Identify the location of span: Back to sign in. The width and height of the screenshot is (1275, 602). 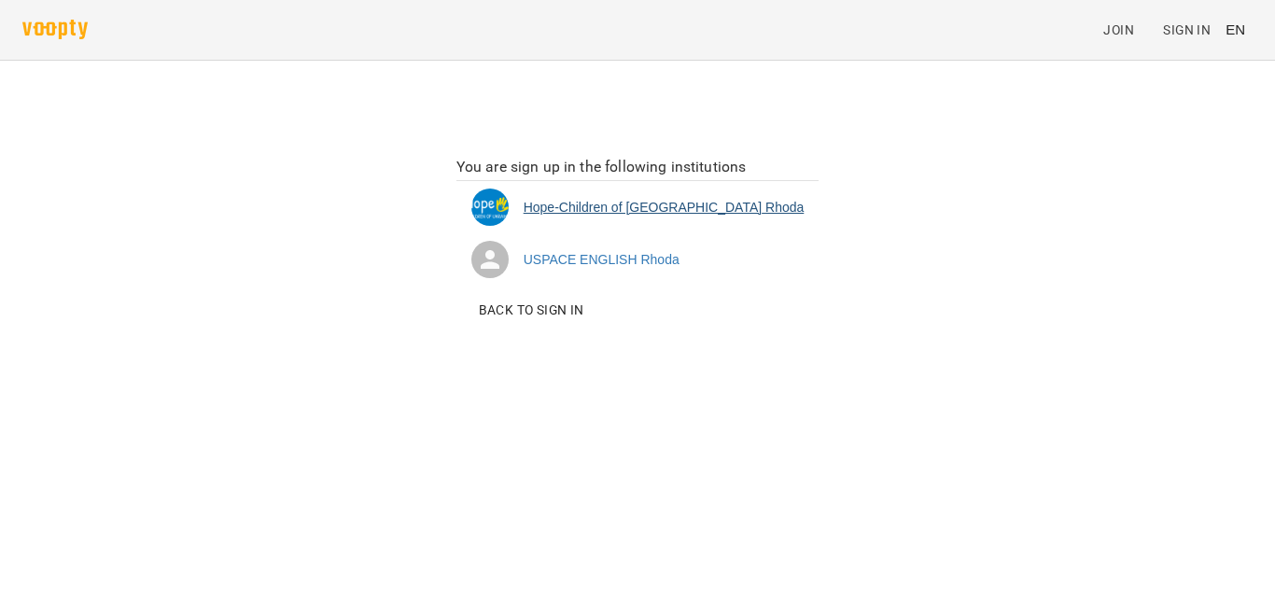
(531, 310).